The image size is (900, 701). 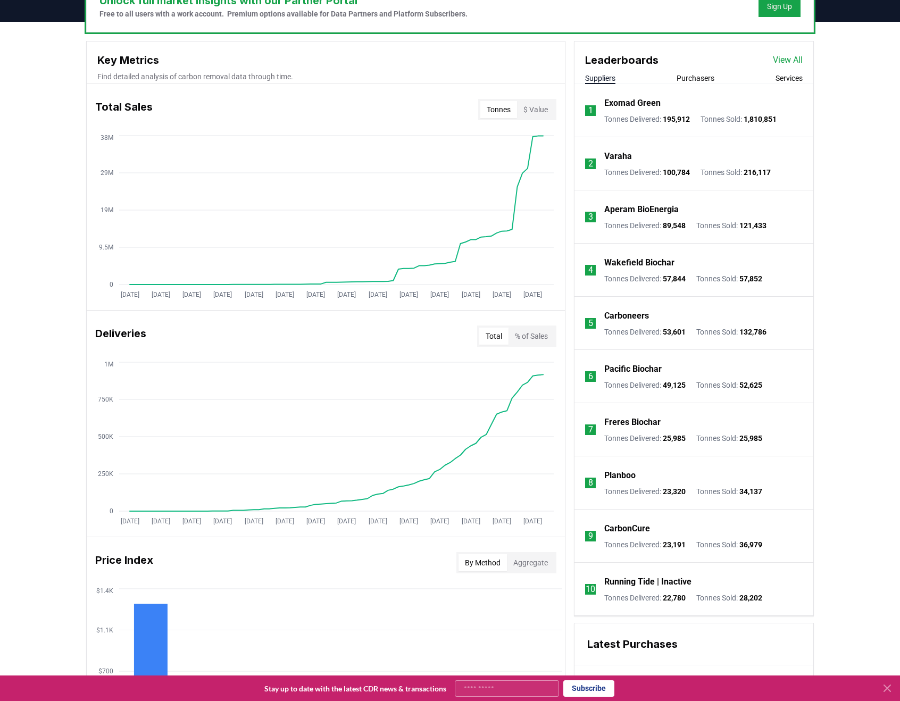 I want to click on span: 195,912, so click(x=676, y=119).